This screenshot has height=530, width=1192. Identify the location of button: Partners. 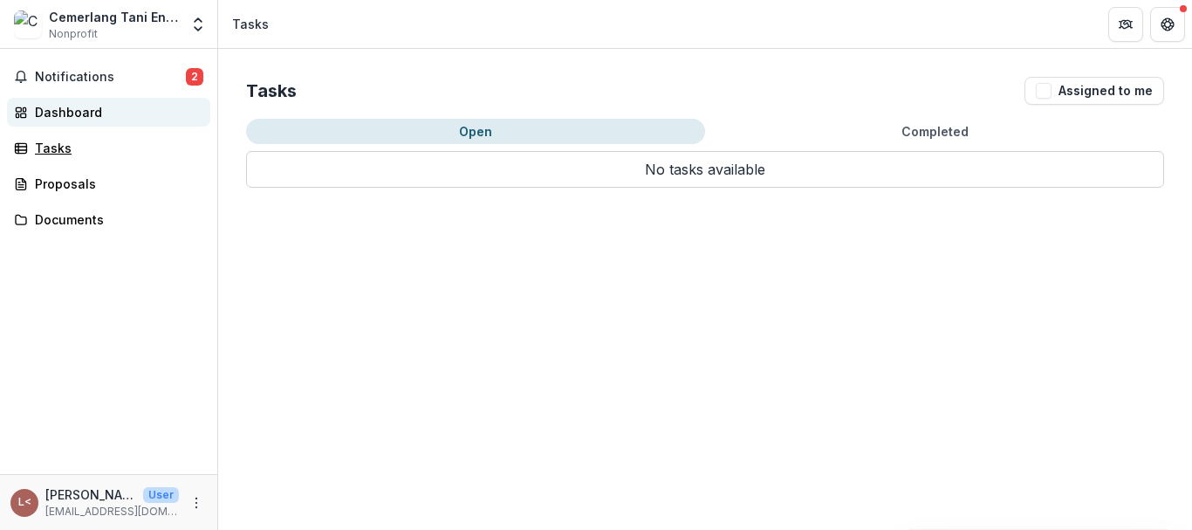
(1125, 24).